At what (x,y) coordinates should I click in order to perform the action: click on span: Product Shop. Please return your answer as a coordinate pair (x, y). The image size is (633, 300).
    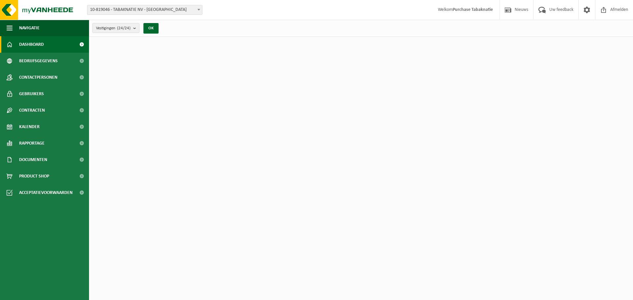
    Looking at the image, I should click on (34, 176).